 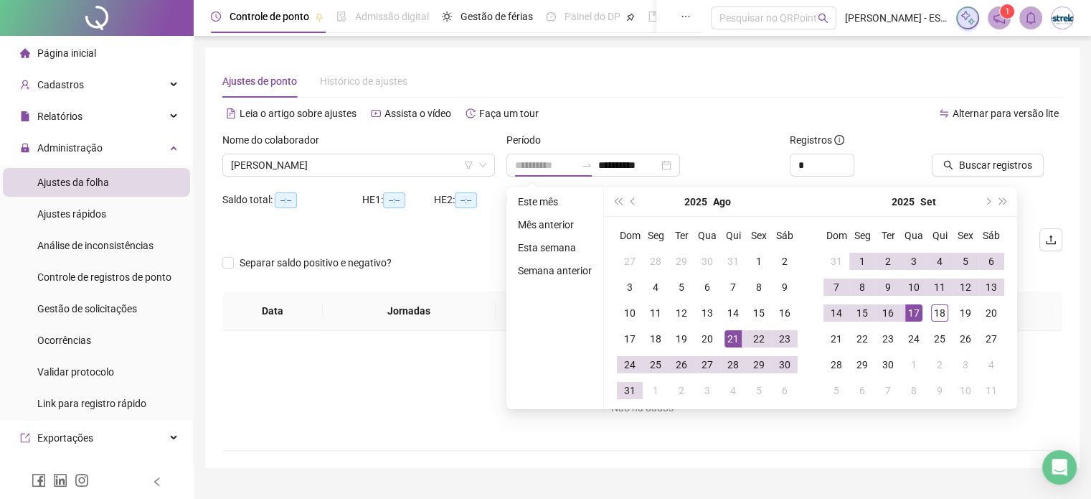 I want to click on div: 18, so click(x=656, y=339).